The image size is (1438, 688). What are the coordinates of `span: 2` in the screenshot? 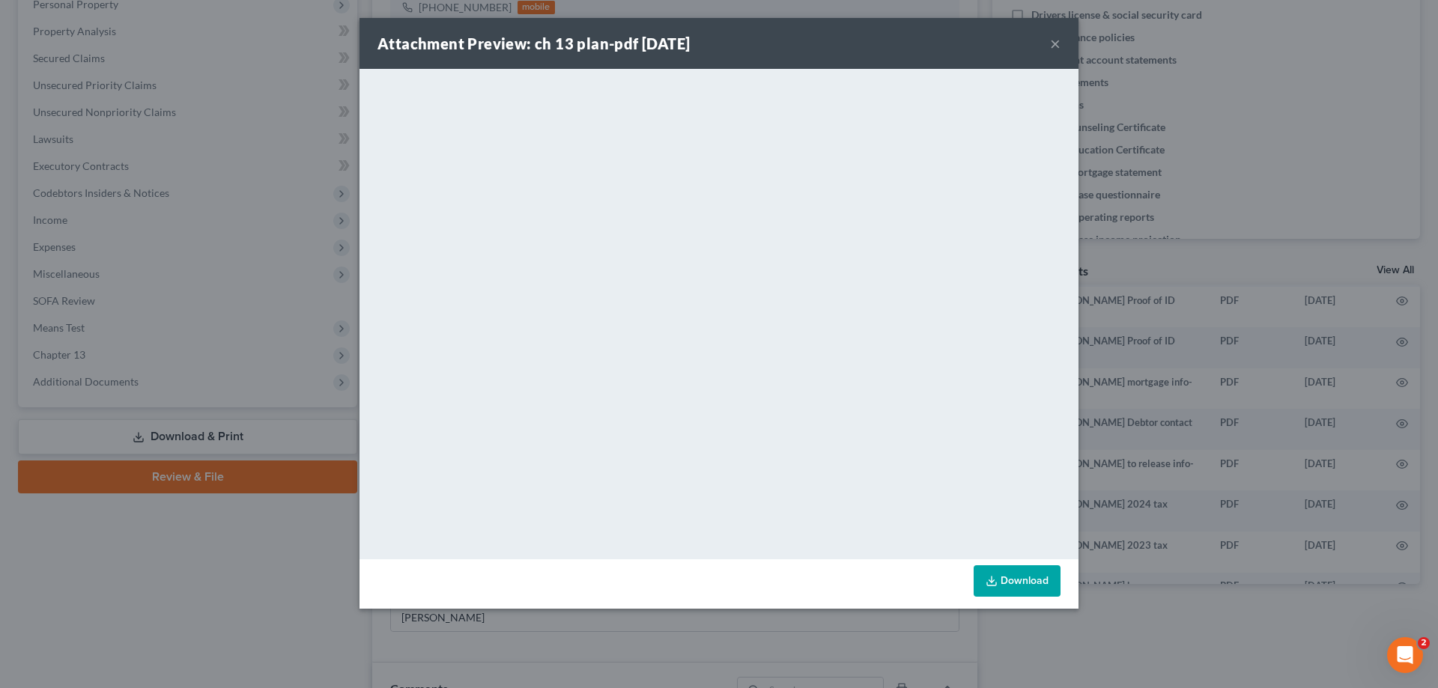 It's located at (1424, 643).